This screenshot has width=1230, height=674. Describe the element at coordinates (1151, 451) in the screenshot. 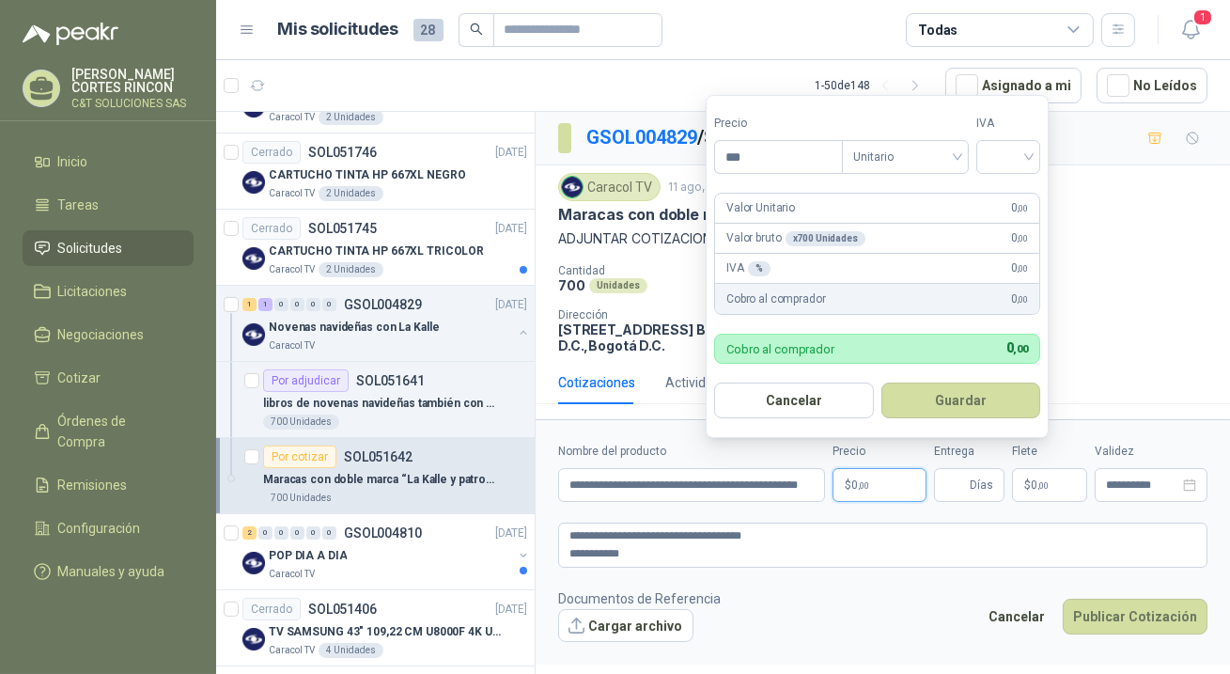

I see `label: Validez` at that location.